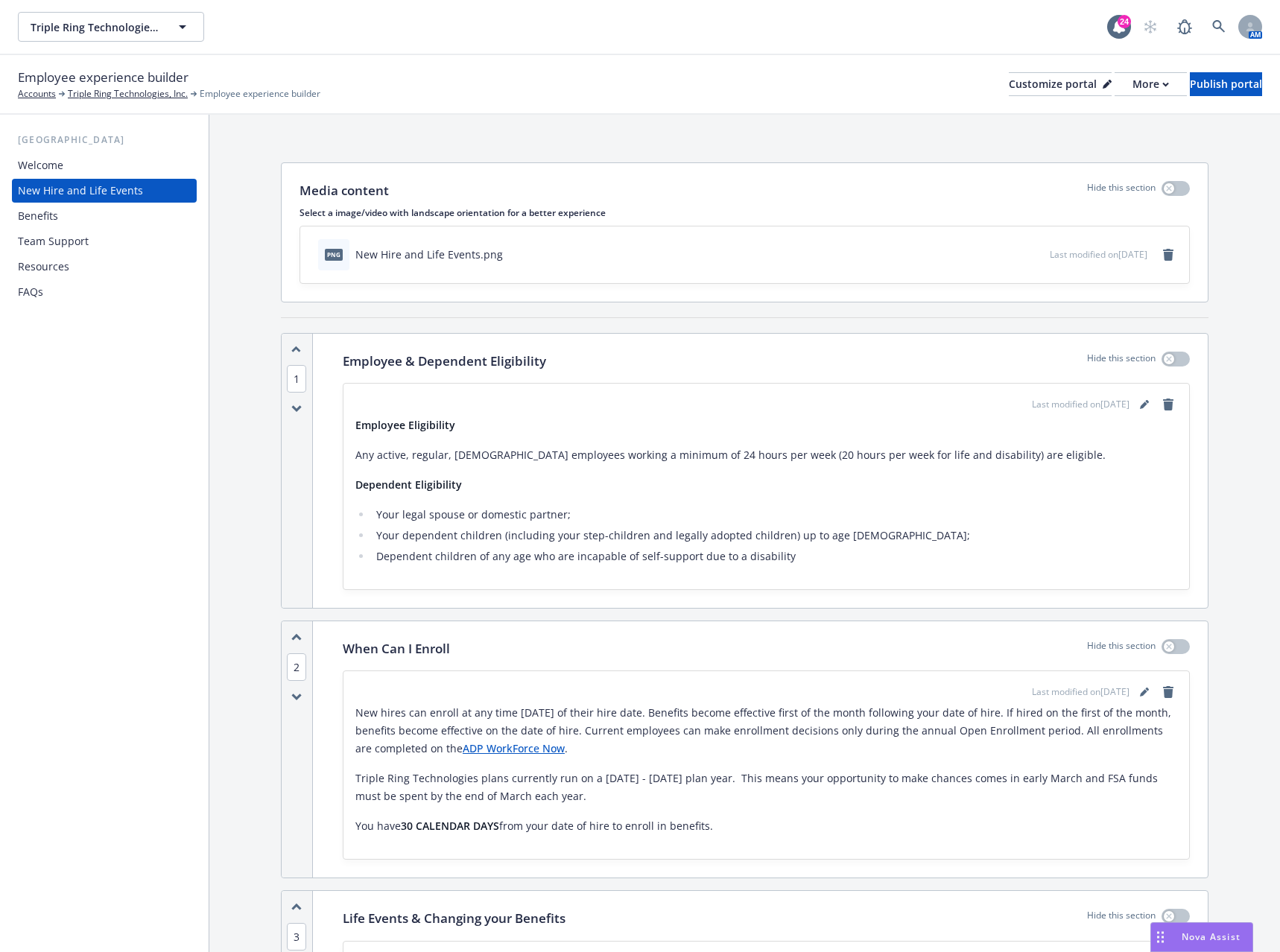 Image resolution: width=1280 pixels, height=952 pixels. Describe the element at coordinates (104, 216) in the screenshot. I see `a: Benefits` at that location.